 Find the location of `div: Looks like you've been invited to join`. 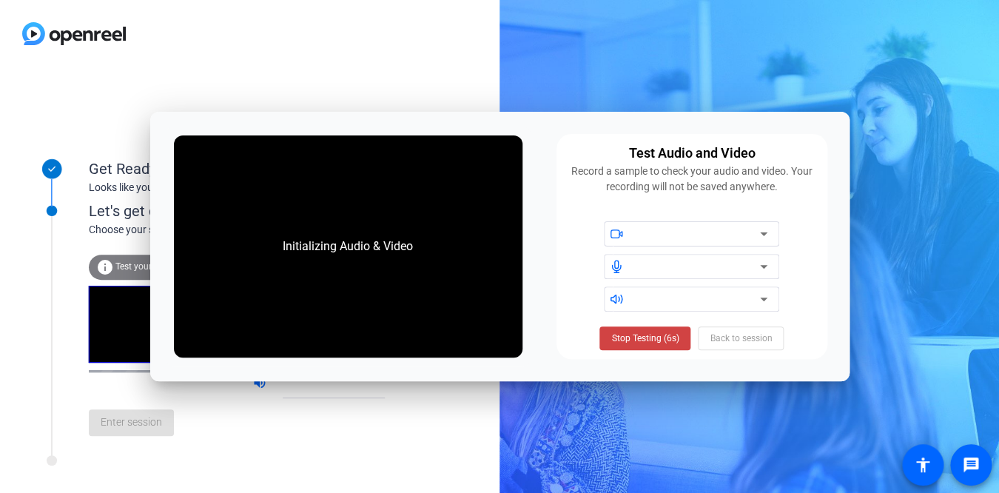

div: Looks like you've been invited to join is located at coordinates (237, 187).